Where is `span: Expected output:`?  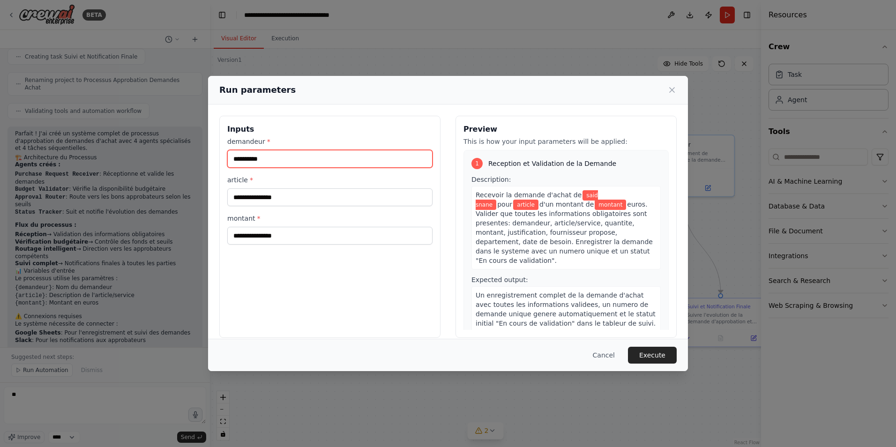 span: Expected output: is located at coordinates (500, 280).